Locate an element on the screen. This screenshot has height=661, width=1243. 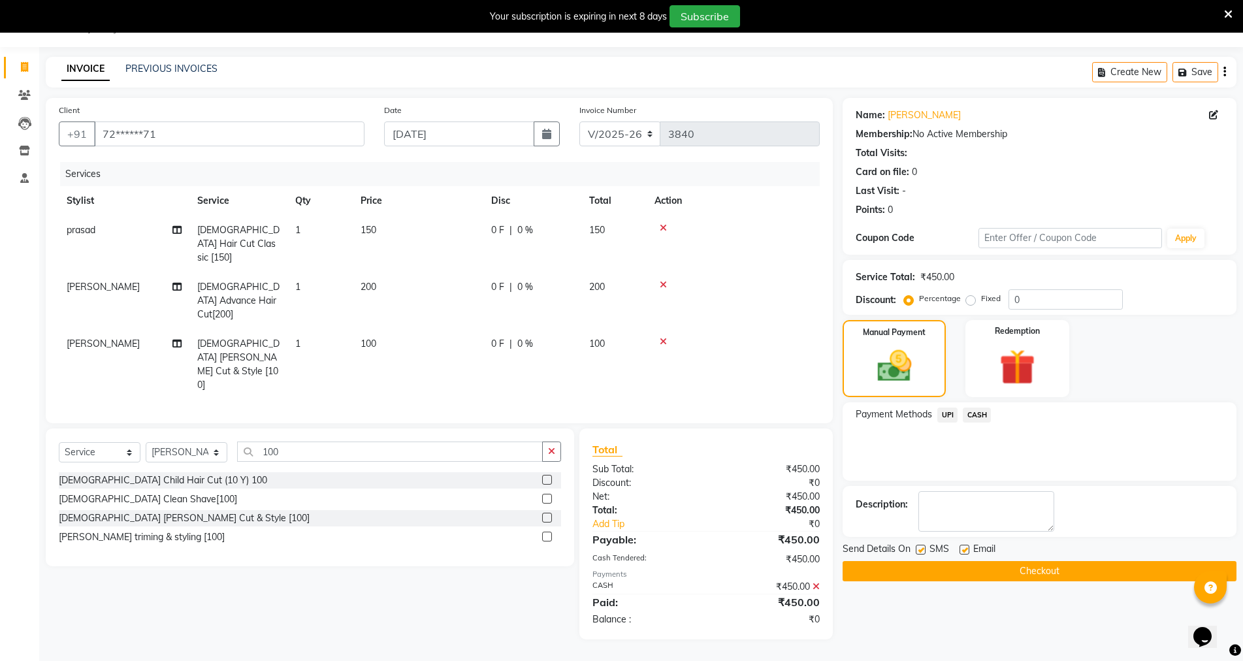
th: Service is located at coordinates (238, 201).